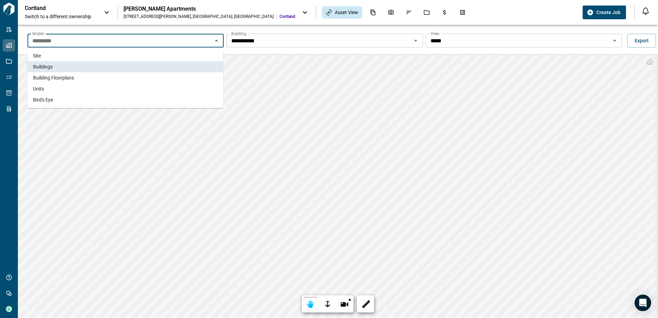 The image size is (658, 318). Describe the element at coordinates (608, 12) in the screenshot. I see `span: Create Job` at that location.